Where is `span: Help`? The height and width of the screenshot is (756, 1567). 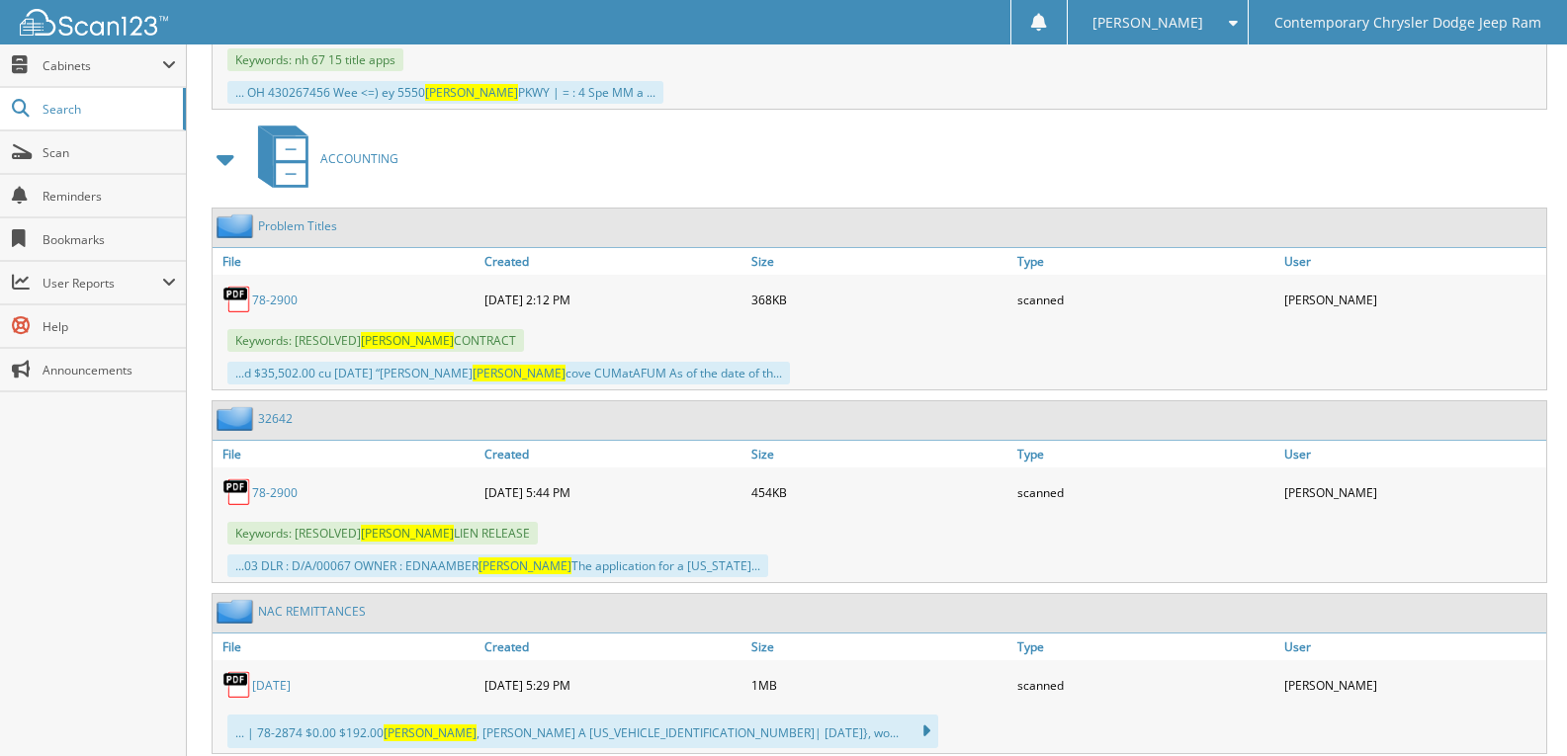 span: Help is located at coordinates (109, 326).